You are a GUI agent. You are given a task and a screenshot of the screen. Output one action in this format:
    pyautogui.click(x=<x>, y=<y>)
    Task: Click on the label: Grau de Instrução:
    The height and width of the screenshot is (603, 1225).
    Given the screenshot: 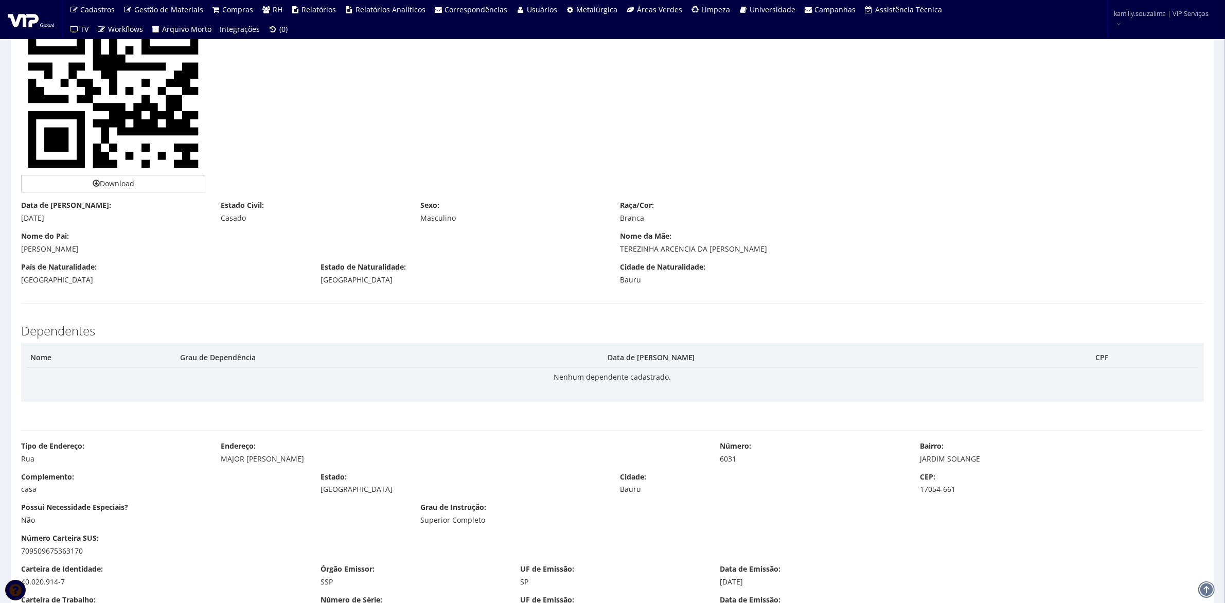 What is the action you would take?
    pyautogui.click(x=453, y=507)
    